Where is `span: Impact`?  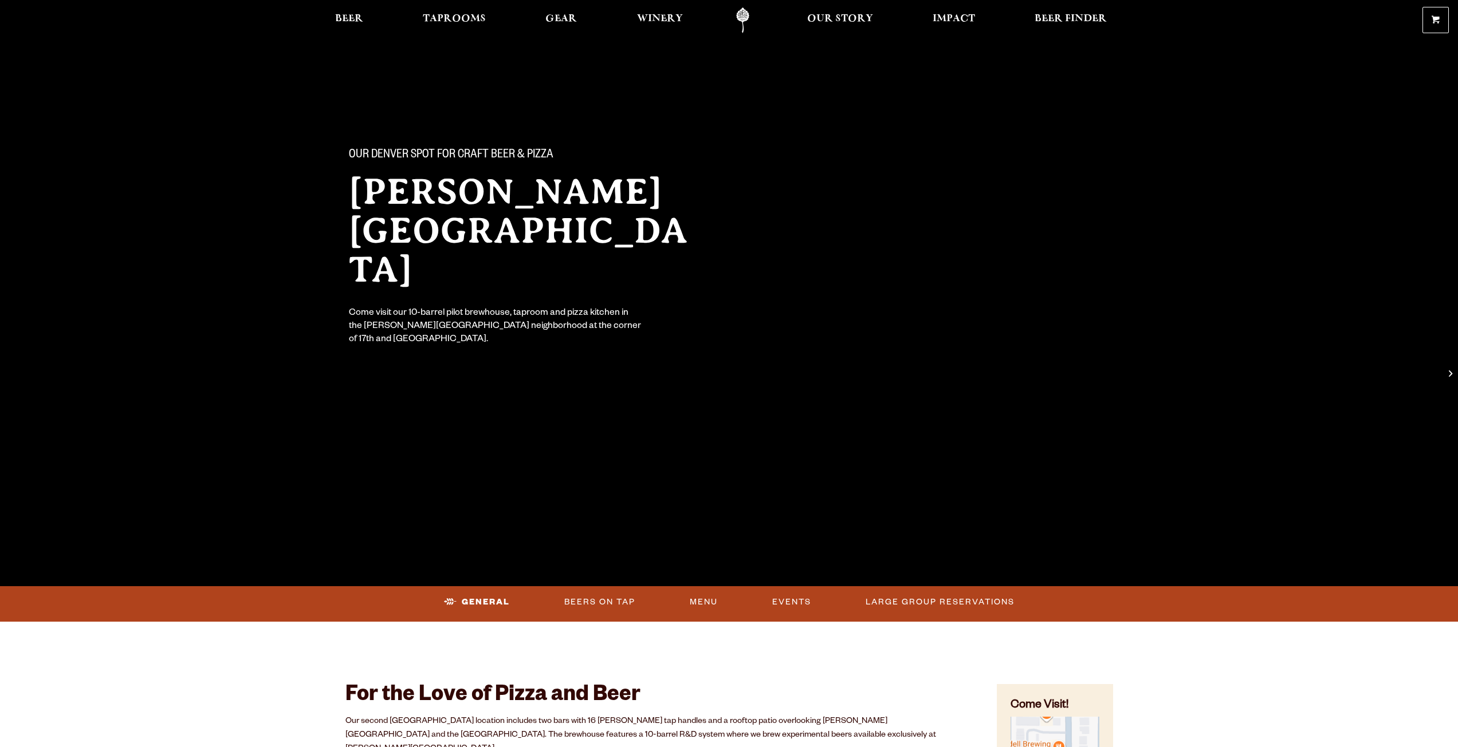
span: Impact is located at coordinates (954, 19).